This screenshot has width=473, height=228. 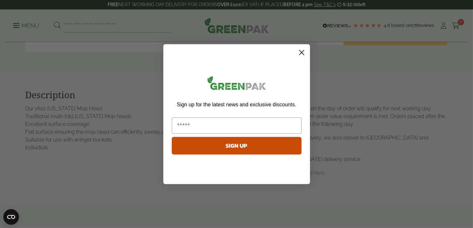 What do you see at coordinates (237, 84) in the screenshot?
I see `img: greenpak_logo` at bounding box center [237, 84].